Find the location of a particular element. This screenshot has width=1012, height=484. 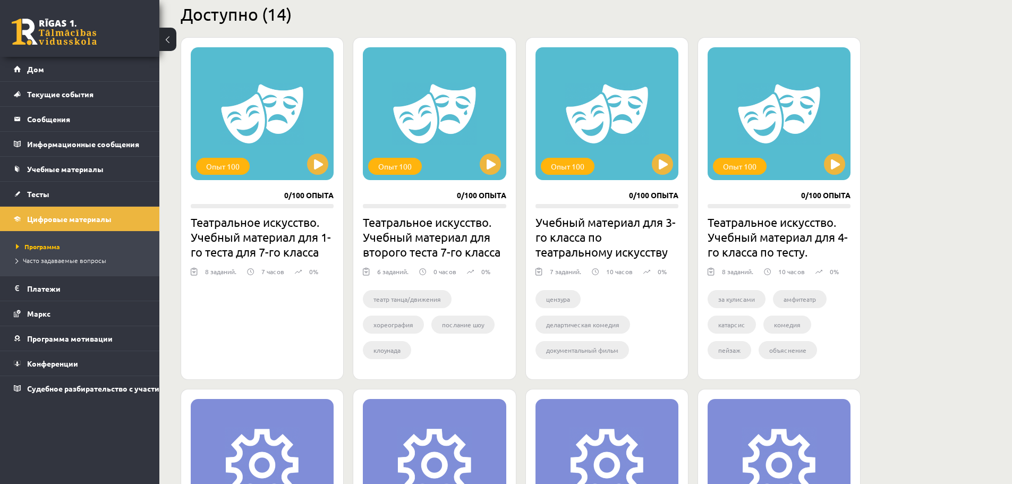

font: амфитеатр is located at coordinates (800, 299).